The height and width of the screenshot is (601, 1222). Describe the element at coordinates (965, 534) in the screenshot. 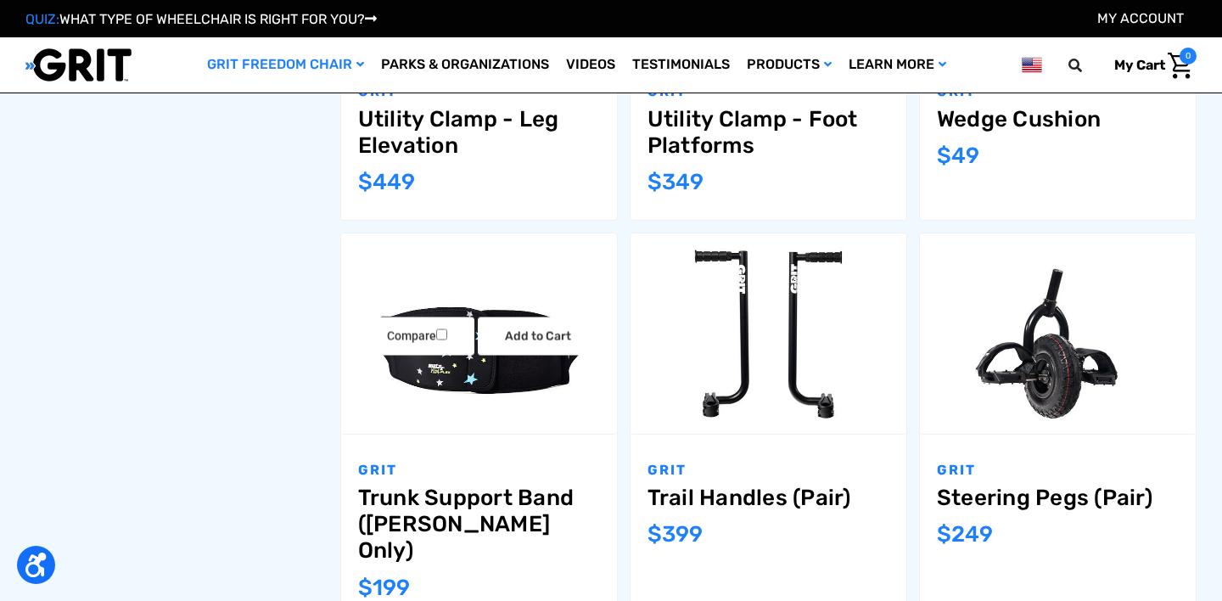

I see `span: $249` at that location.